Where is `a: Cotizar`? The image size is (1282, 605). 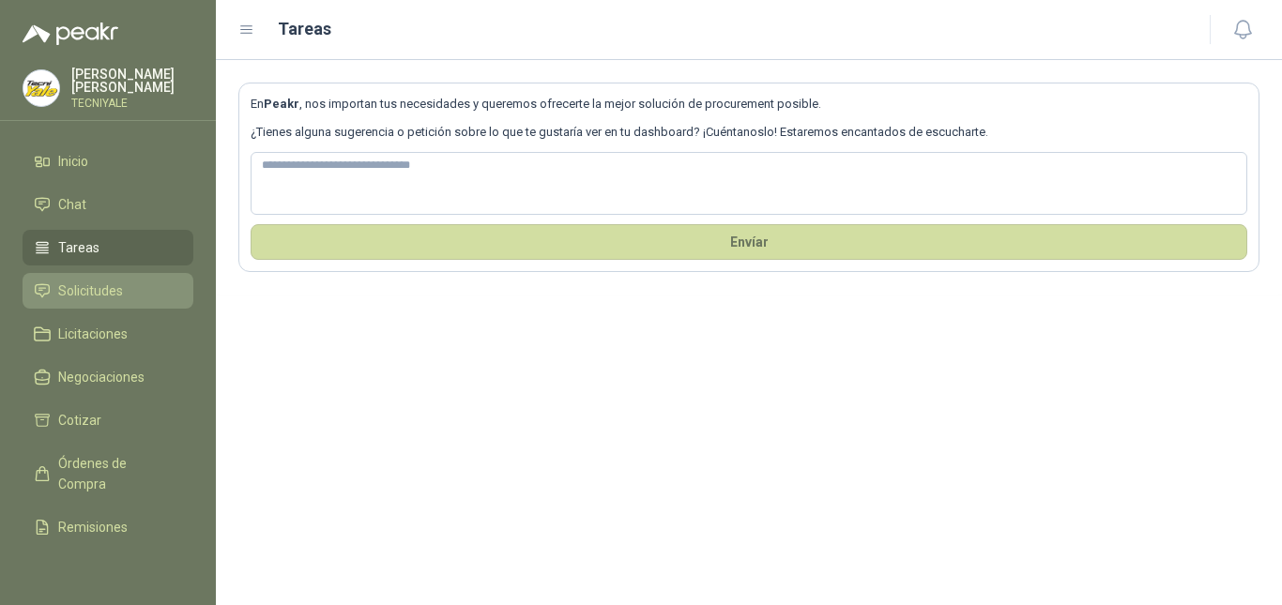
a: Cotizar is located at coordinates (108, 420).